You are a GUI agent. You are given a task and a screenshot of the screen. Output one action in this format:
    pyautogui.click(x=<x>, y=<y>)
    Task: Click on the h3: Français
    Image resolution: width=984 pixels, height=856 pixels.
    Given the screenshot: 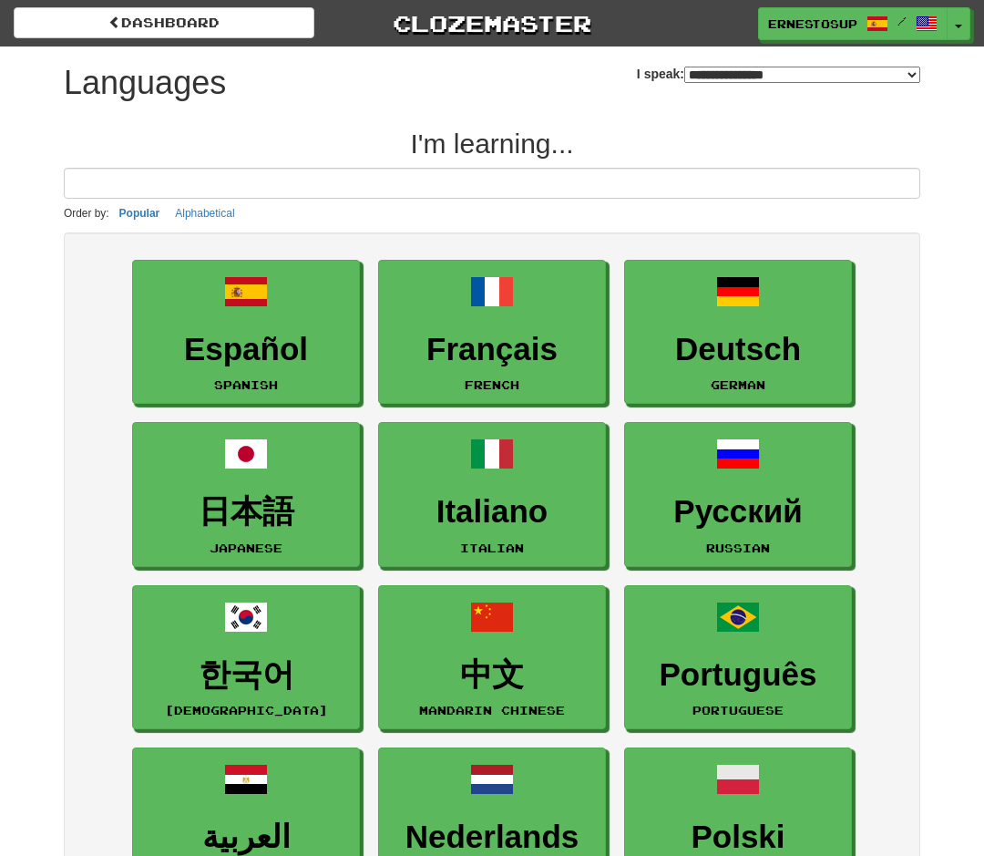 What is the action you would take?
    pyautogui.click(x=492, y=349)
    